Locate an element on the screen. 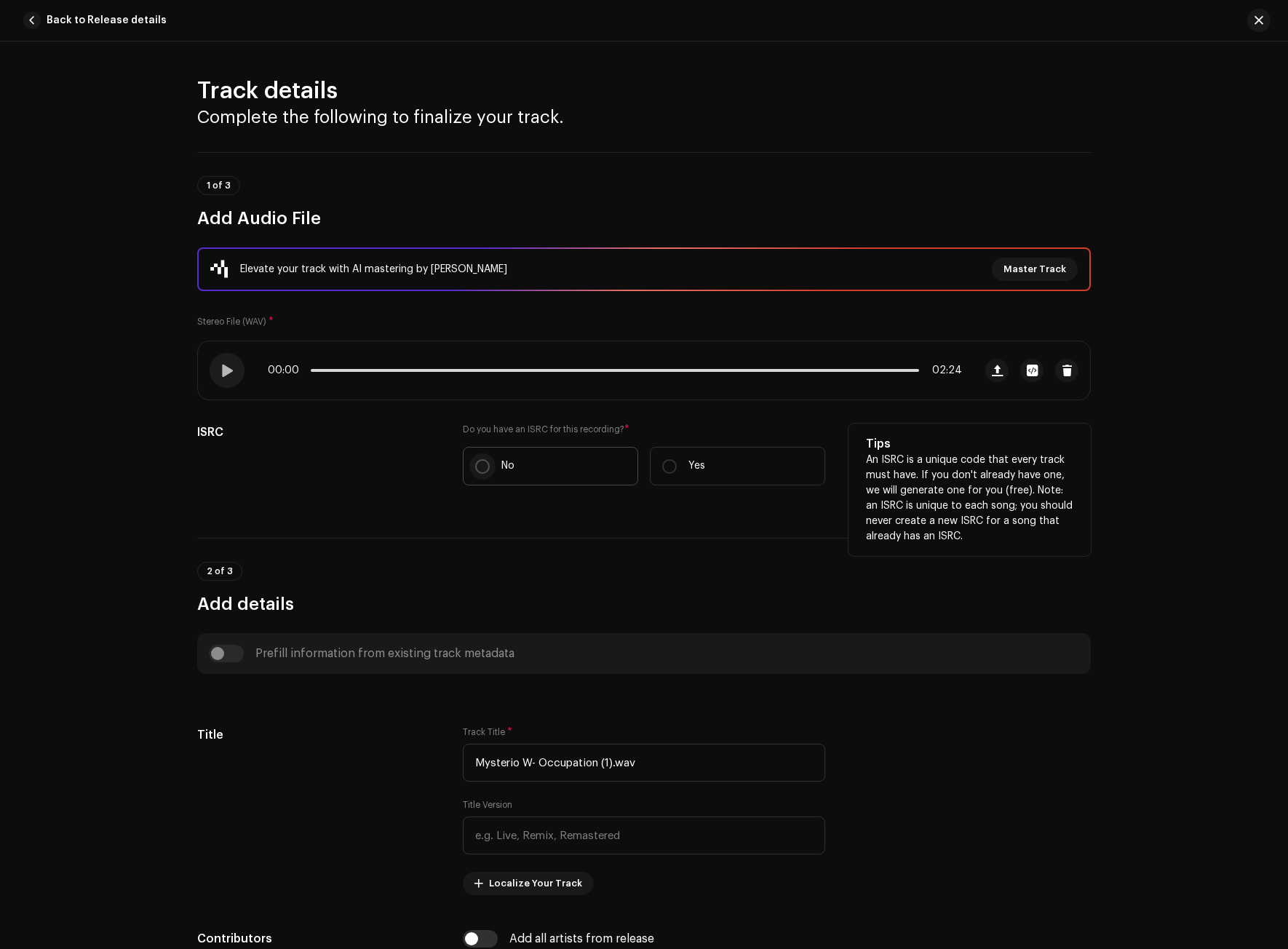 The height and width of the screenshot is (949, 1288). h5: Tips is located at coordinates (969, 444).